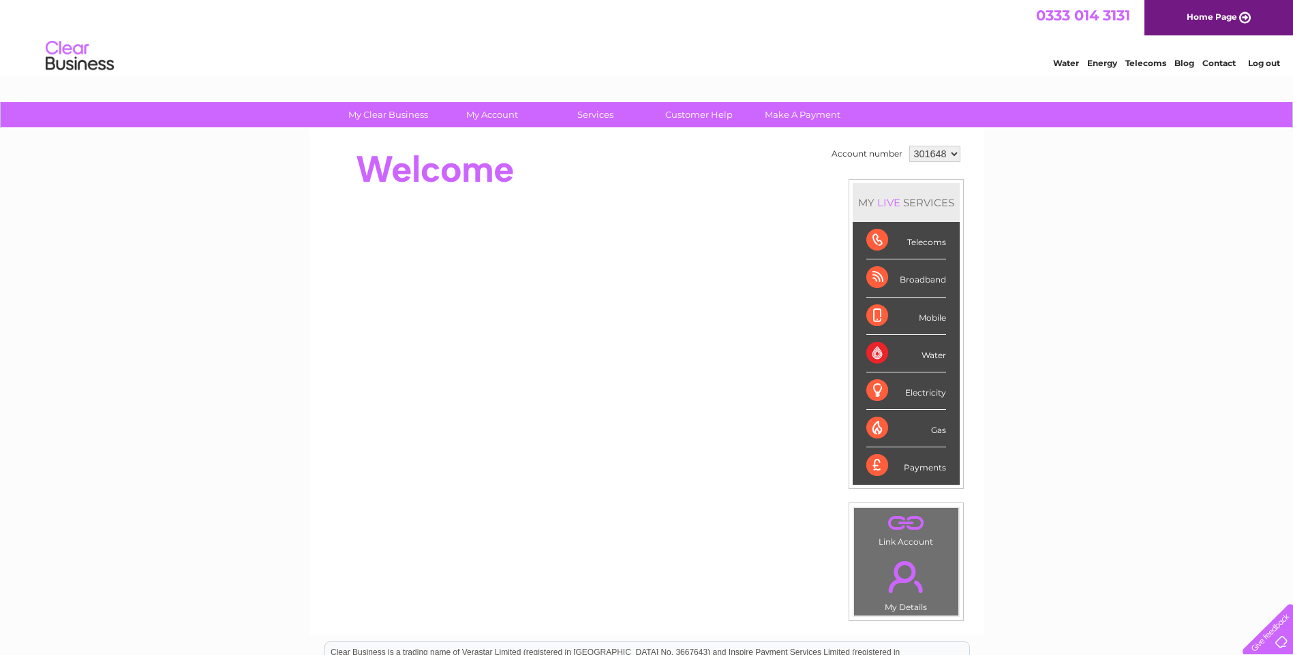  I want to click on a: Log out, so click(1263, 63).